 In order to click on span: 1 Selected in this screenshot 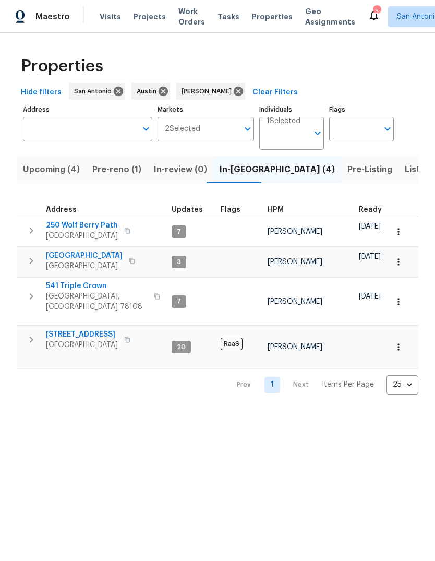, I will do `click(283, 121)`.